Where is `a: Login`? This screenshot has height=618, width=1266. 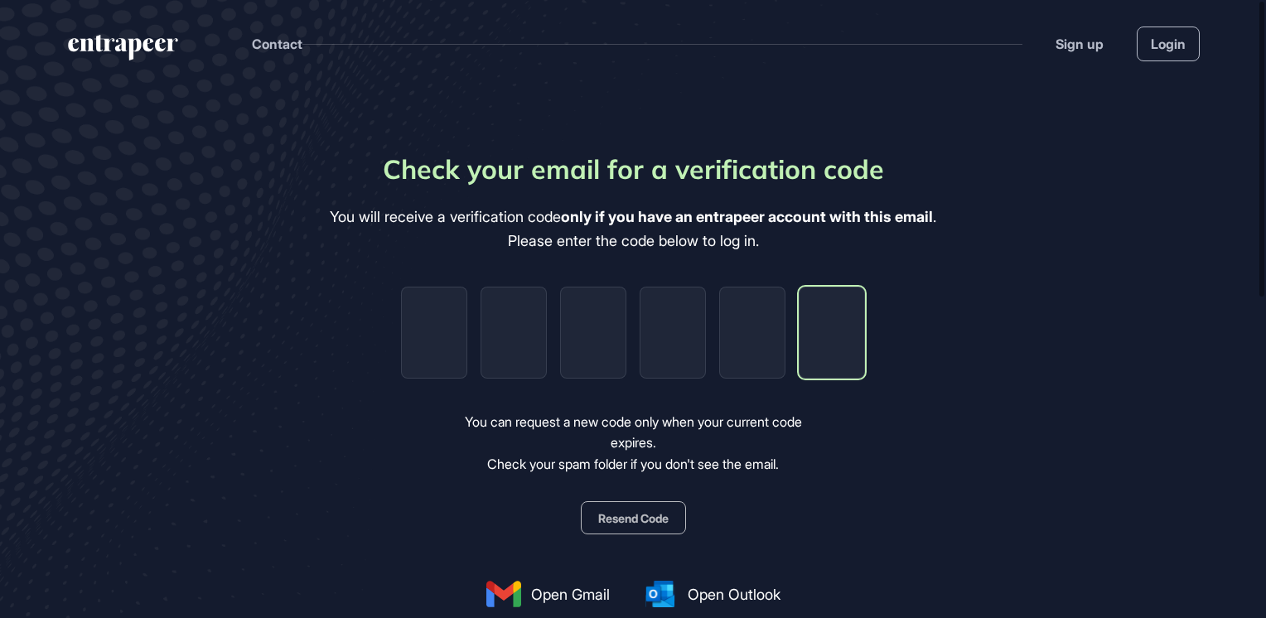
a: Login is located at coordinates (1168, 44).